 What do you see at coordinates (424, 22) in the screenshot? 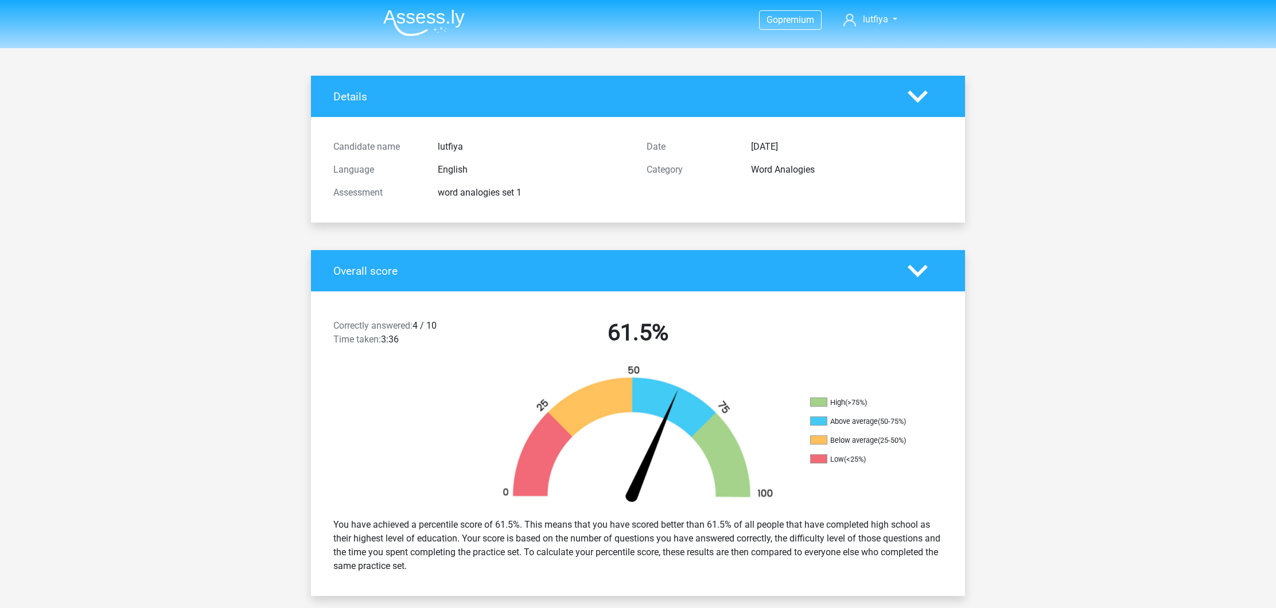
I see `img: Assessly` at bounding box center [424, 22].